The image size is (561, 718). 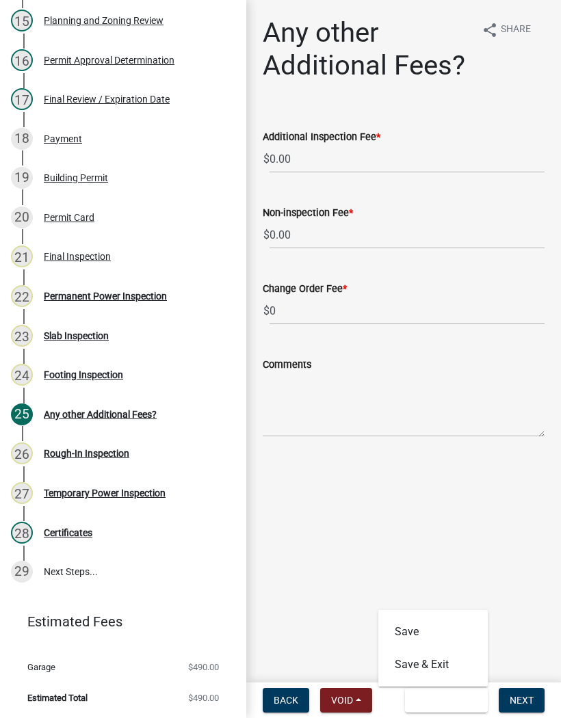 I want to click on span: Share, so click(x=516, y=30).